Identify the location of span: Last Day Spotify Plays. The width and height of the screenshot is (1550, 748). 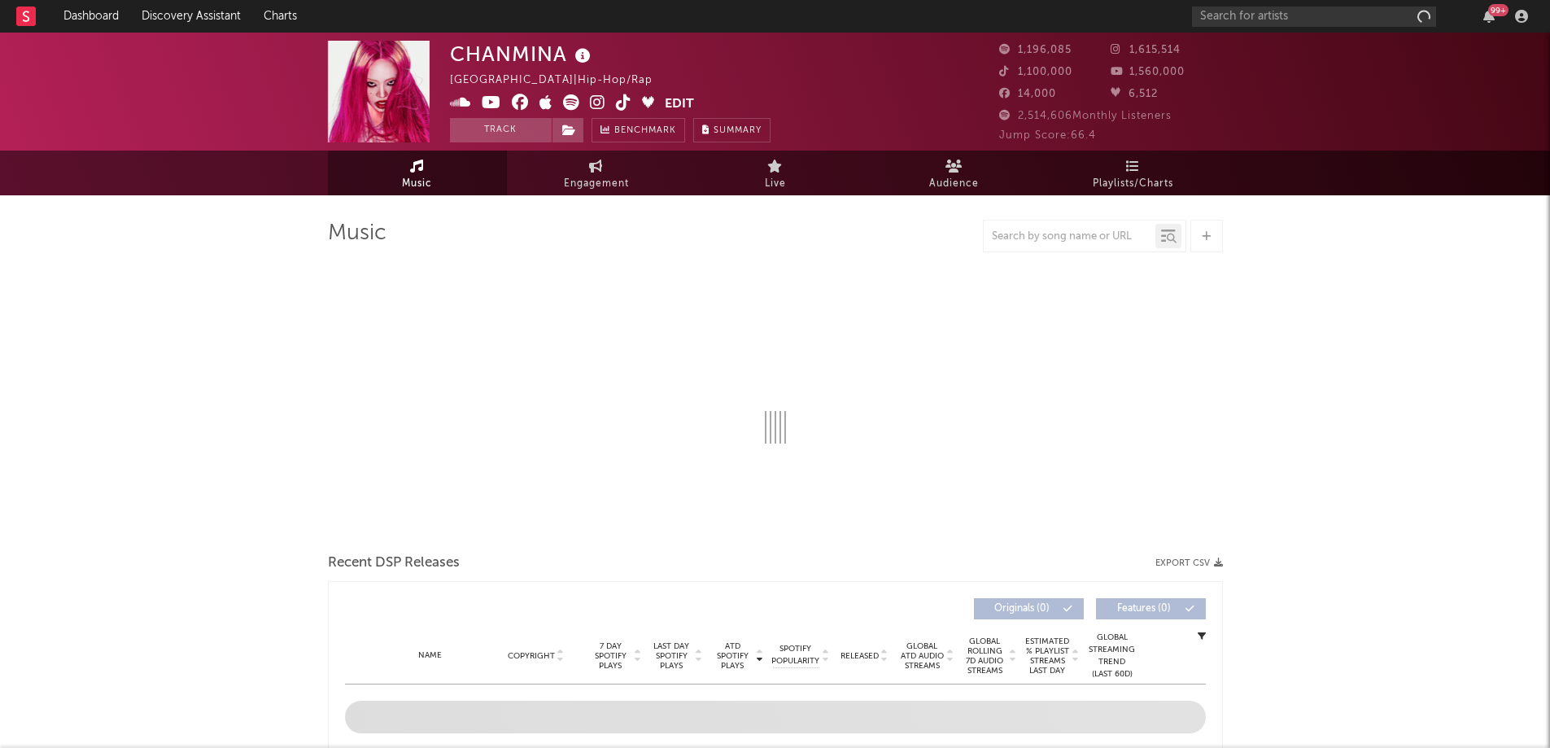
(671, 656).